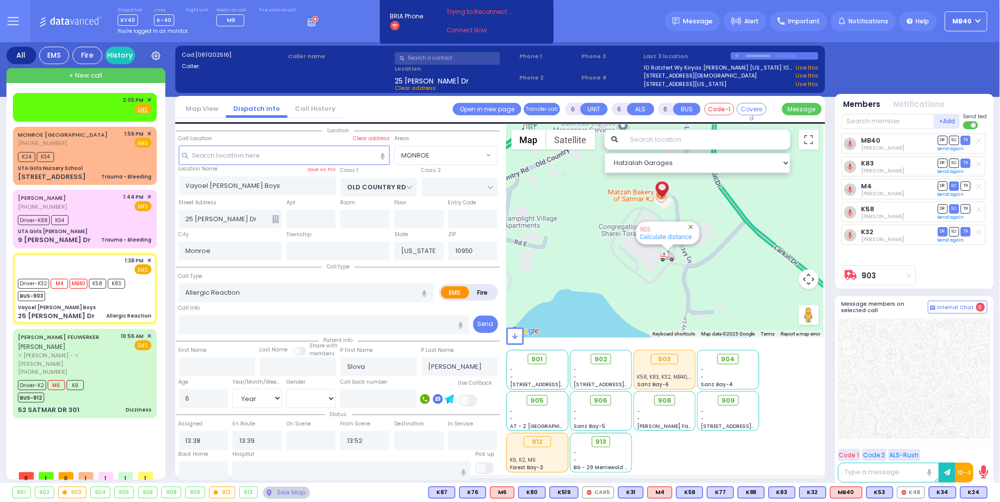 Image resolution: width=1000 pixels, height=502 pixels. What do you see at coordinates (526, 331) in the screenshot?
I see `a: Open this area in Google Maps (opens a new window)` at bounding box center [526, 331].